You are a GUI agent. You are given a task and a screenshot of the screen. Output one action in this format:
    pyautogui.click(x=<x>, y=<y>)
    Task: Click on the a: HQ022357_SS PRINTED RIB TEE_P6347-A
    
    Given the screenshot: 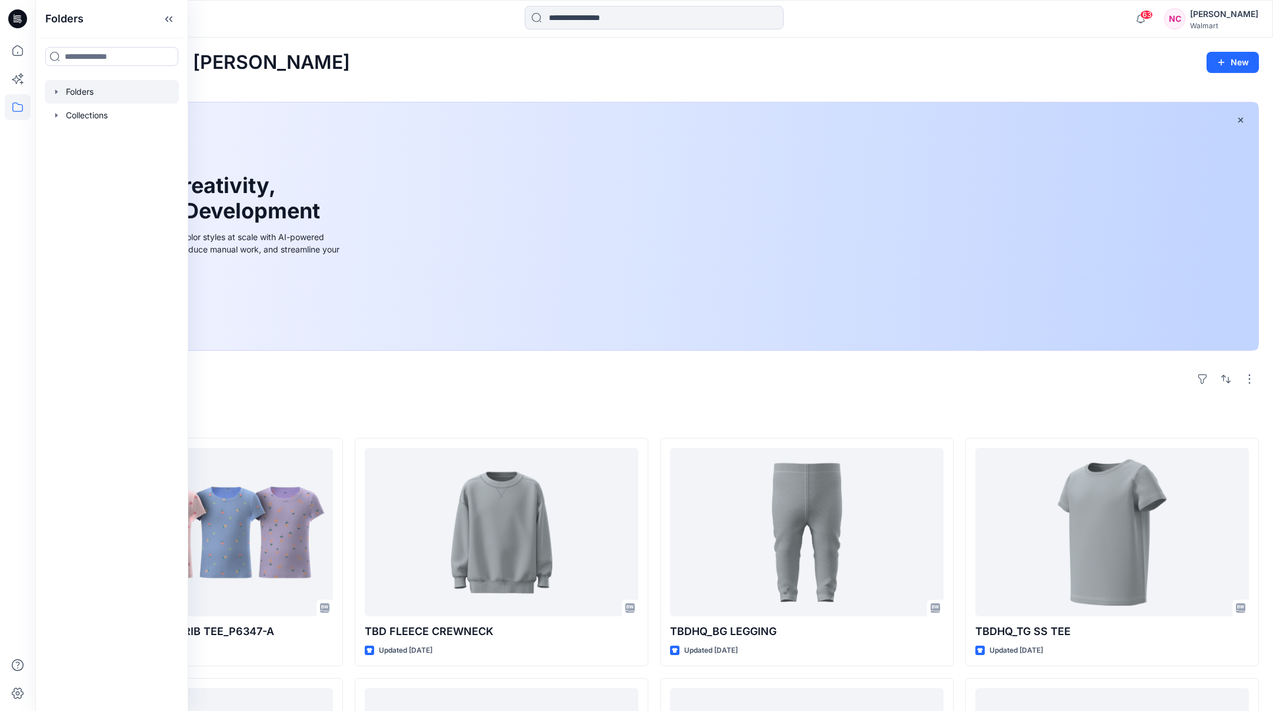 What is the action you would take?
    pyautogui.click(x=196, y=532)
    